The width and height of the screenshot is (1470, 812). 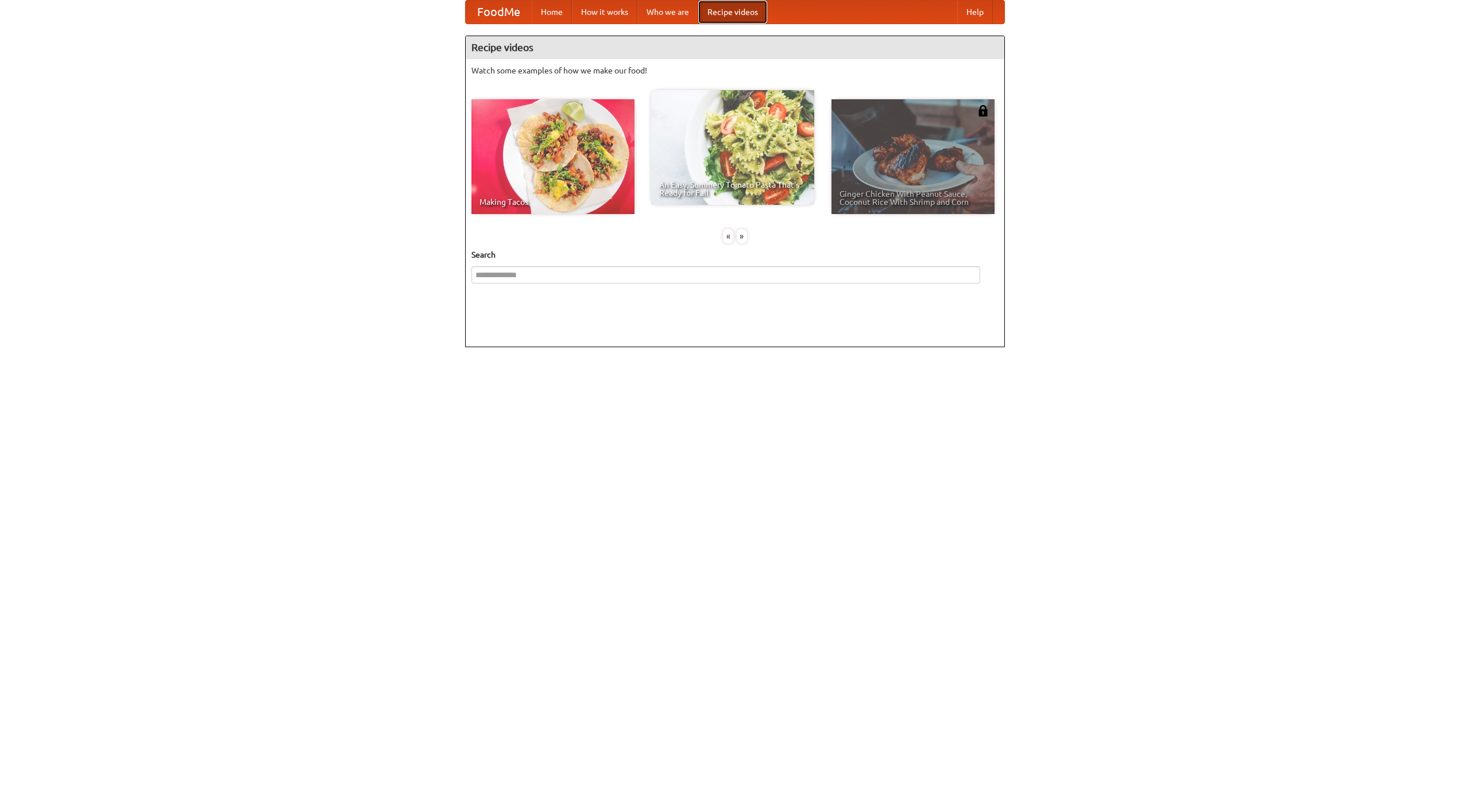 I want to click on a: Who we are, so click(x=668, y=12).